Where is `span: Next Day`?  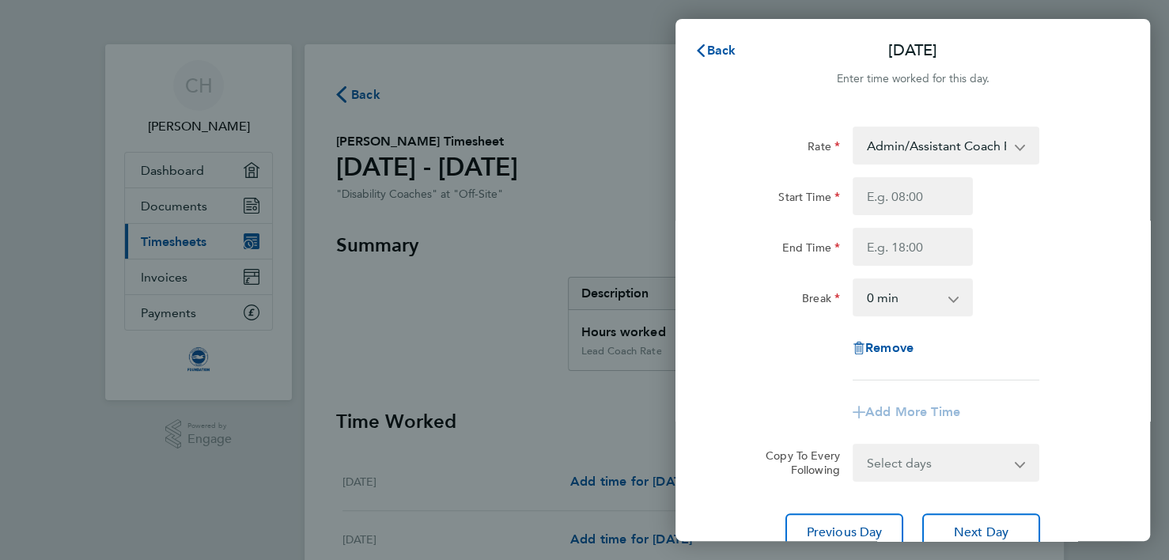 span: Next Day is located at coordinates (981, 532).